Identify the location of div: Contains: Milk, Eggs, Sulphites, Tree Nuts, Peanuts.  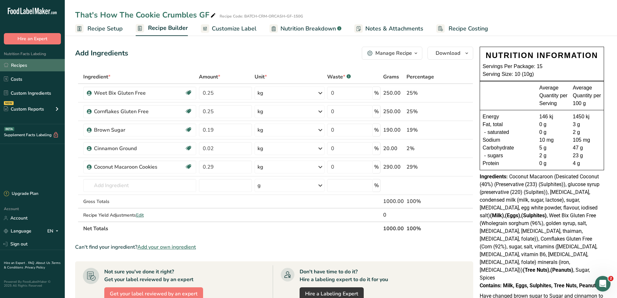
(542, 286).